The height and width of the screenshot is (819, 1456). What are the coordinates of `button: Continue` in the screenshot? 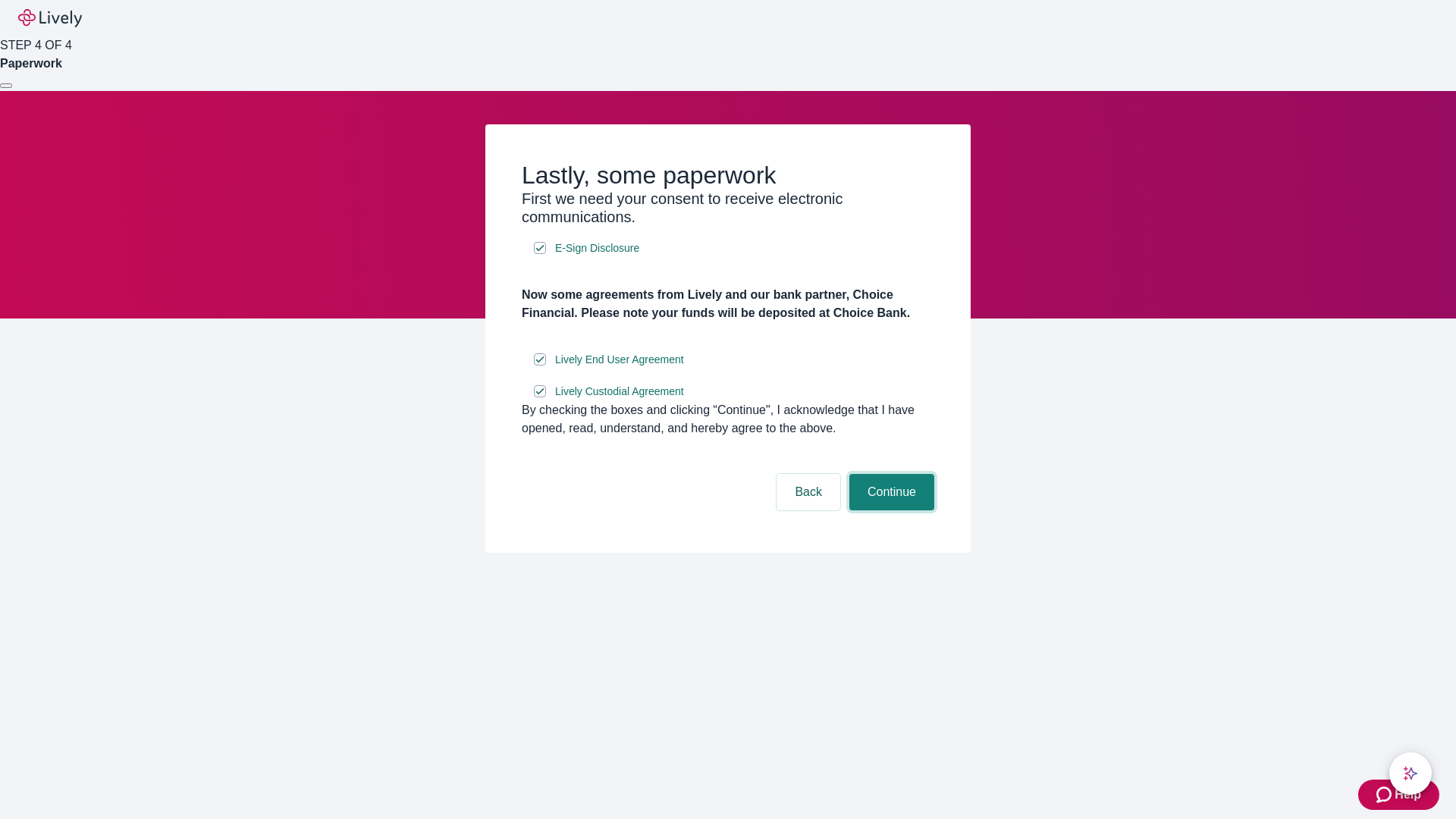 It's located at (892, 492).